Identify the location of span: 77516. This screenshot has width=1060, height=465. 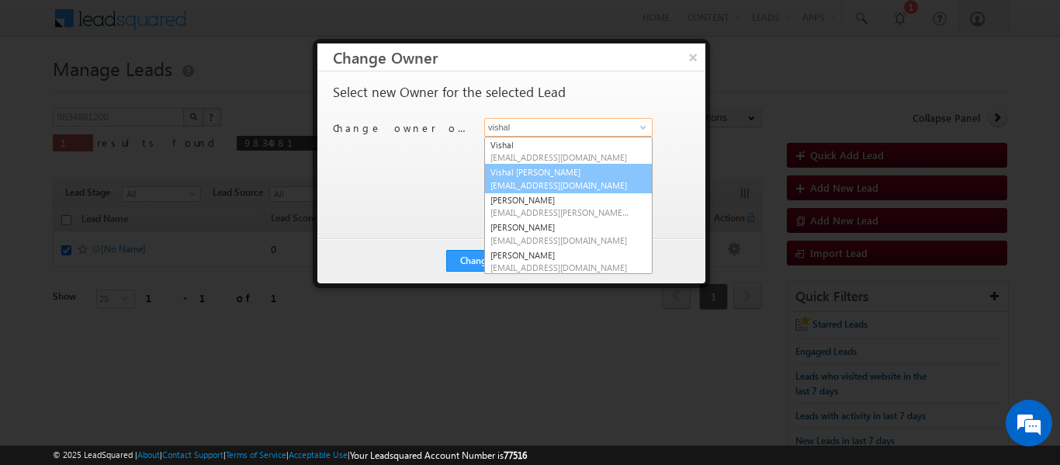
(515, 455).